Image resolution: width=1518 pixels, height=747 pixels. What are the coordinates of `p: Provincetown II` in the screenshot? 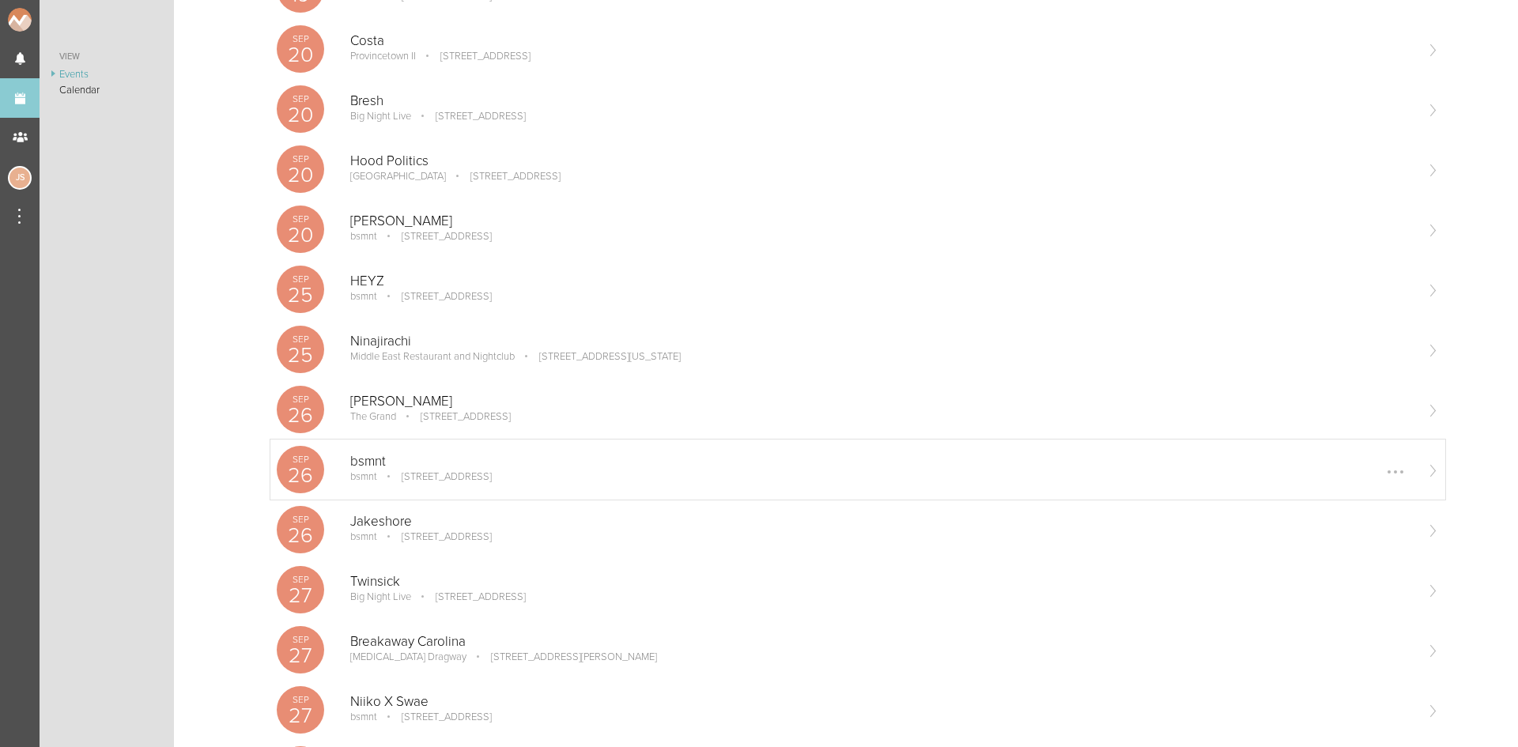 It's located at (383, 56).